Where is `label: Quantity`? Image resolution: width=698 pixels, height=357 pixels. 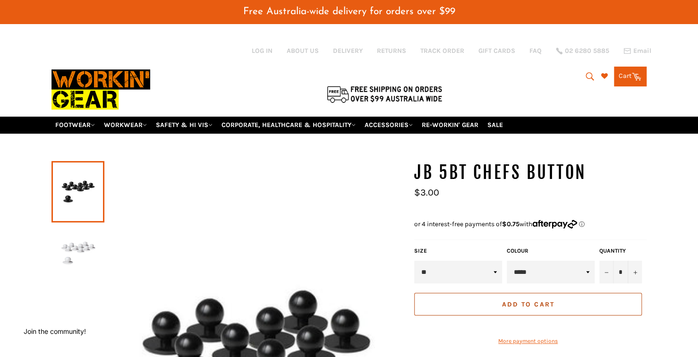
label: Quantity is located at coordinates (621, 251).